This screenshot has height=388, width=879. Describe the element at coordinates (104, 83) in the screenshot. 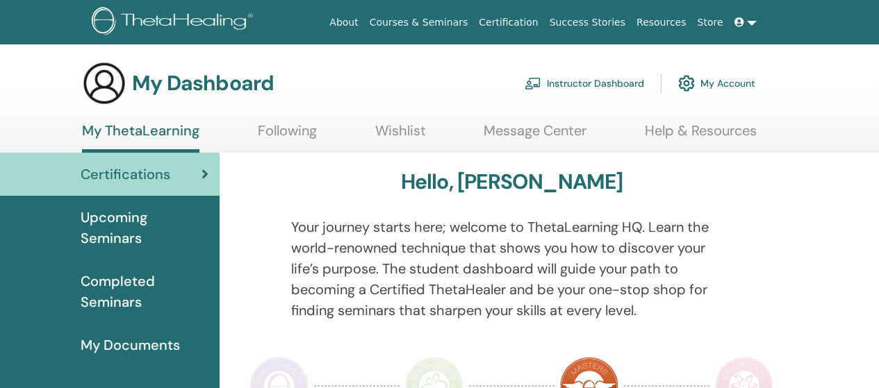

I see `img: generic-user-icon.jpg` at that location.